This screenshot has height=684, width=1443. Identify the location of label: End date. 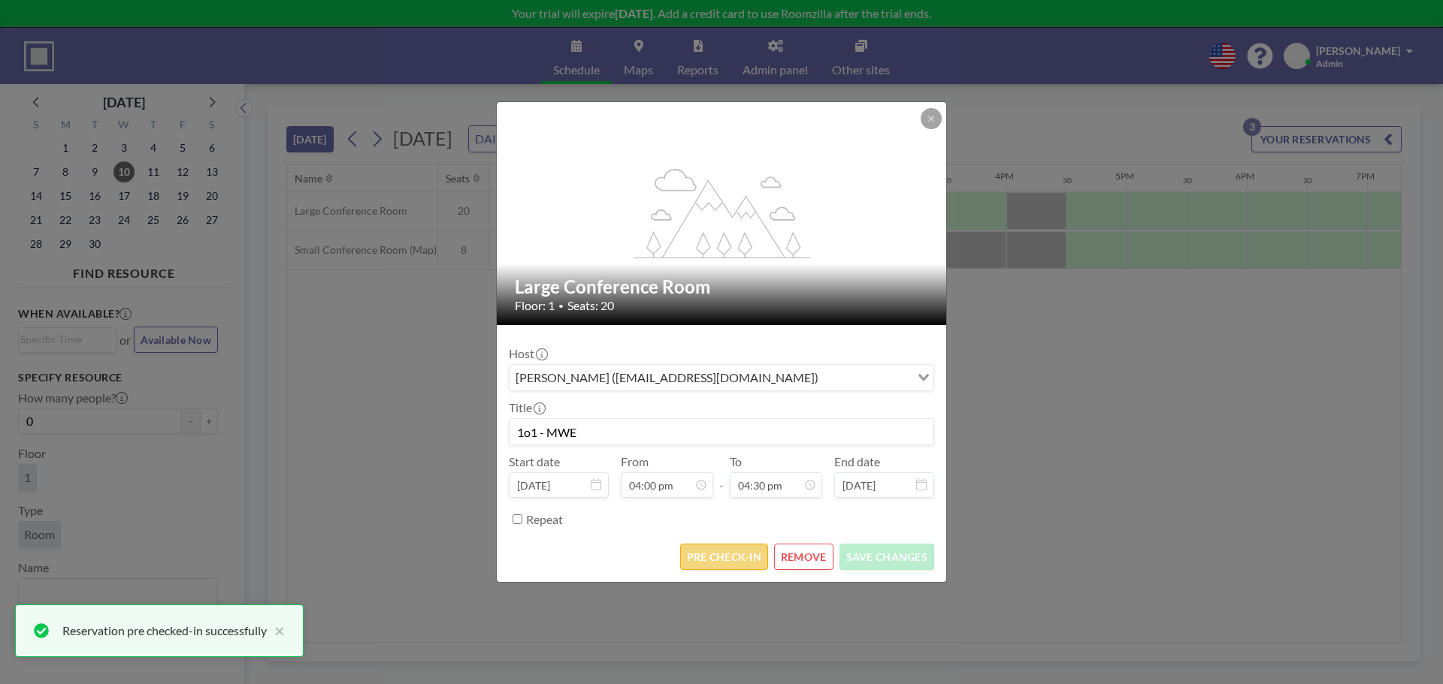
(856, 462).